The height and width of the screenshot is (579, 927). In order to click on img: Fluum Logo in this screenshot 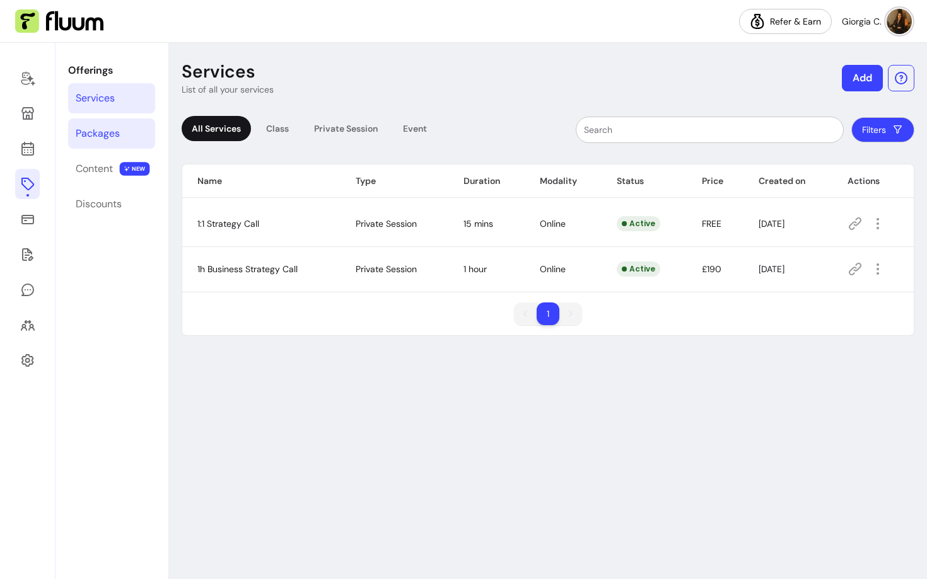, I will do `click(59, 21)`.